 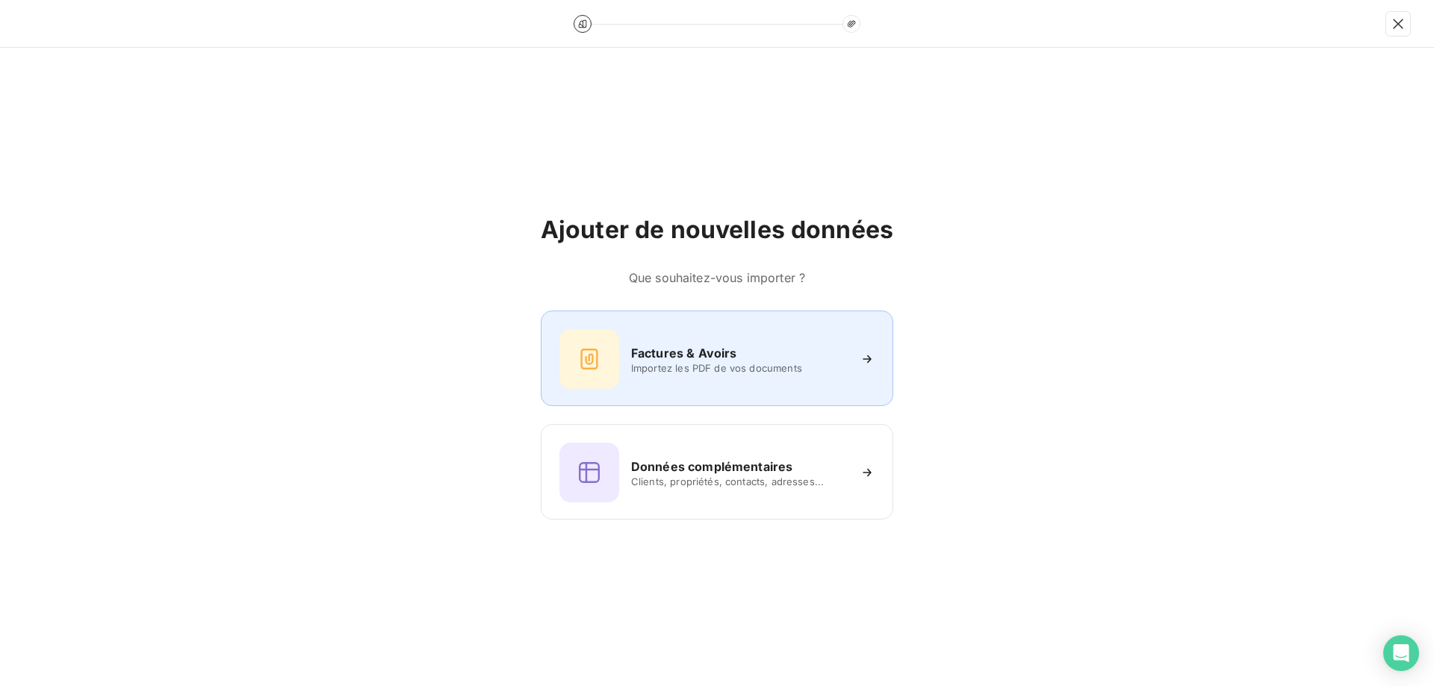 I want to click on h6: Données complémentaires, so click(x=712, y=467).